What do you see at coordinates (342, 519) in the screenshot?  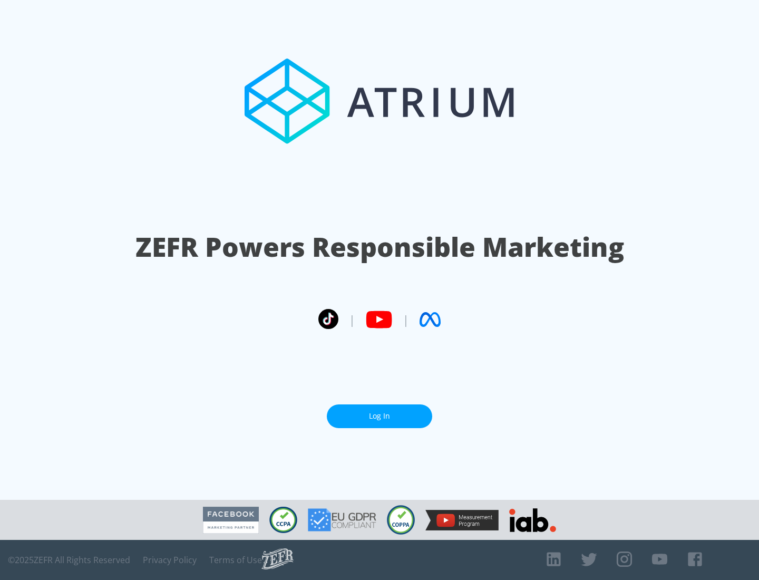 I see `img: GDPR Compliant` at bounding box center [342, 519].